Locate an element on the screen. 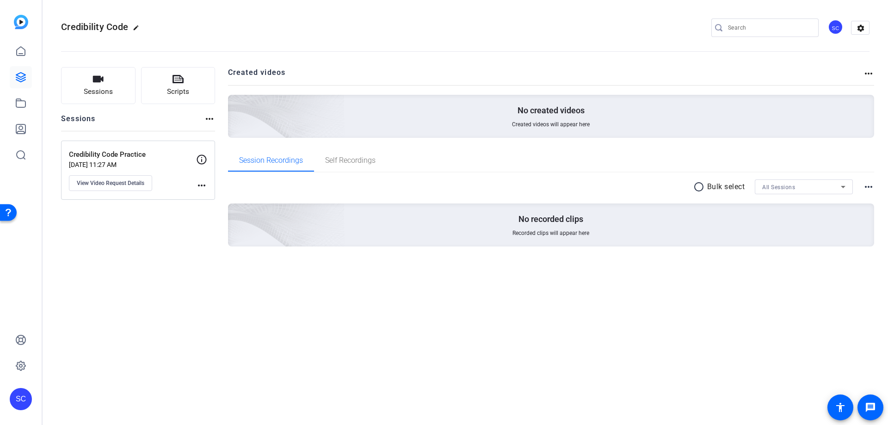 This screenshot has width=888, height=425. p: Bulk select is located at coordinates (726, 187).